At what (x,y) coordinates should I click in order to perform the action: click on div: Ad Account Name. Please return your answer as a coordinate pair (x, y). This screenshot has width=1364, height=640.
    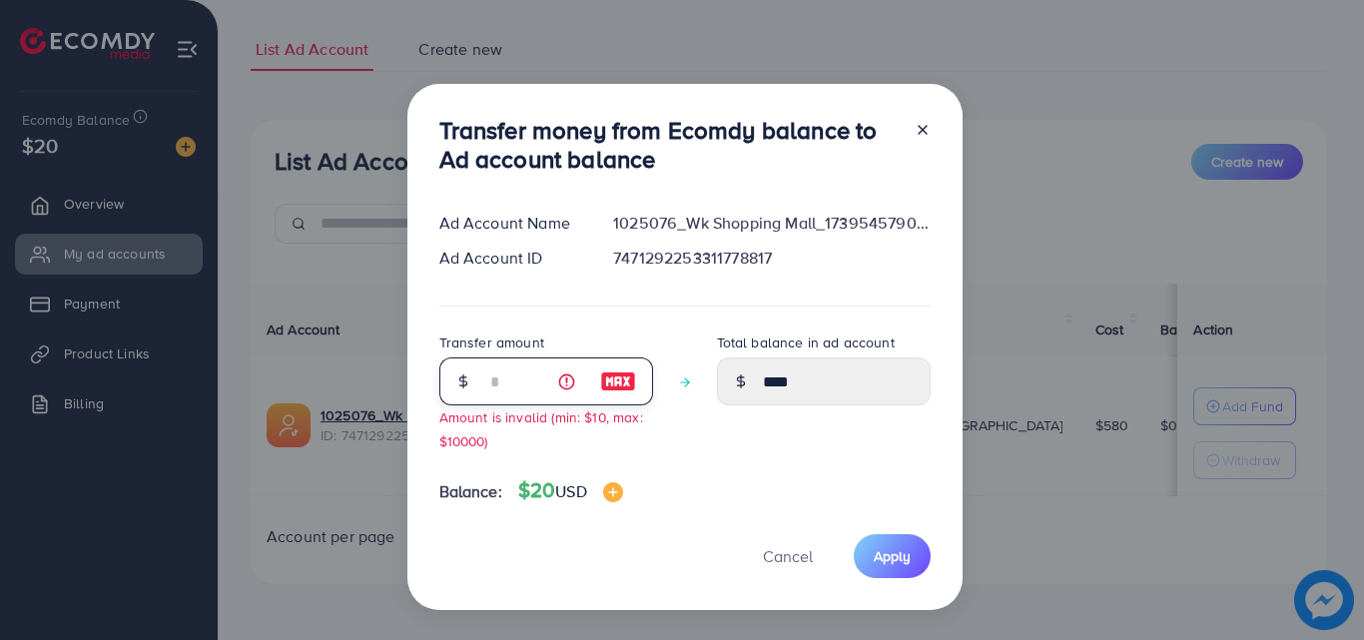
    Looking at the image, I should click on (510, 223).